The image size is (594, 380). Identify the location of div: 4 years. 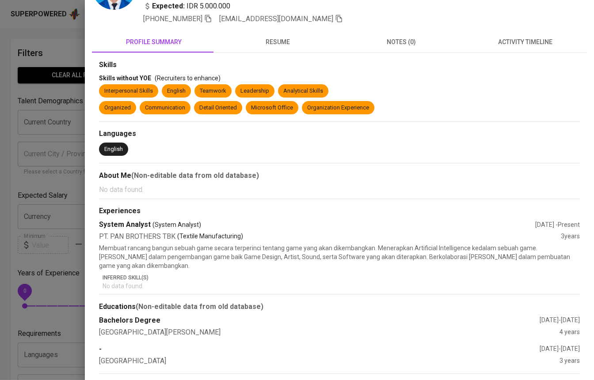
(569, 333).